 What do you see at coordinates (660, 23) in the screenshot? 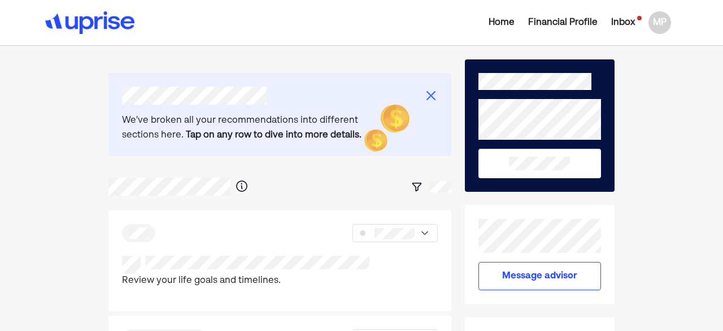
I see `div: MP` at bounding box center [660, 23].